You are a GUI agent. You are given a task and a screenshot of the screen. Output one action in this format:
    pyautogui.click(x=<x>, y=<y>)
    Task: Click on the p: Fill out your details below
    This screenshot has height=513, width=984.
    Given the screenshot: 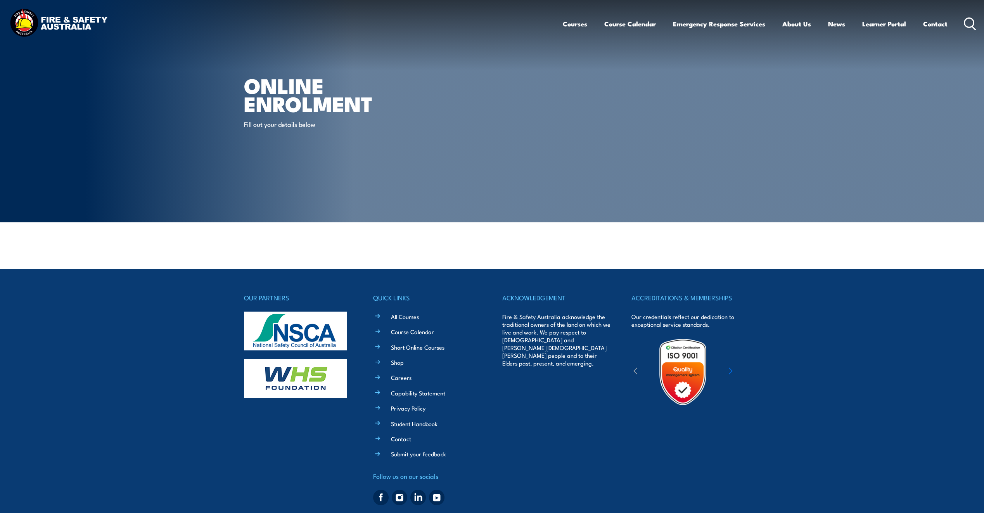 What is the action you would take?
    pyautogui.click(x=314, y=124)
    